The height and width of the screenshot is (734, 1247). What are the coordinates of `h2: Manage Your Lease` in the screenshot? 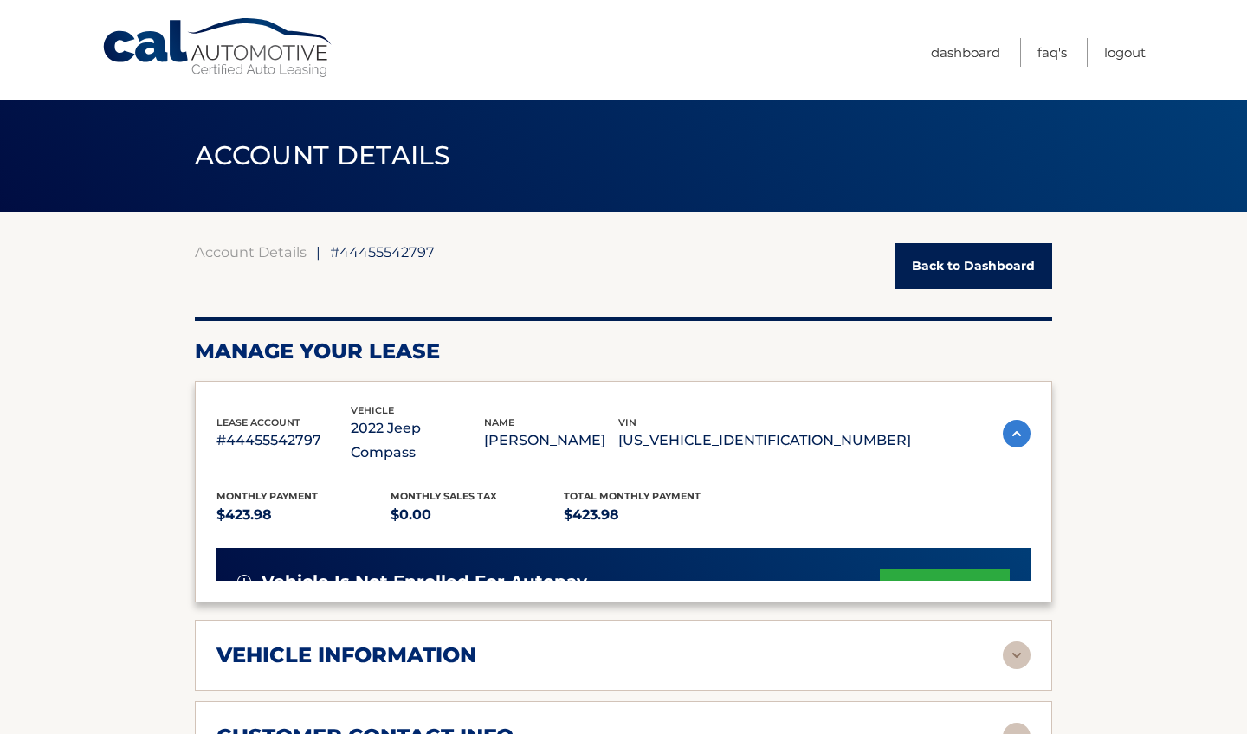 It's located at (623, 351).